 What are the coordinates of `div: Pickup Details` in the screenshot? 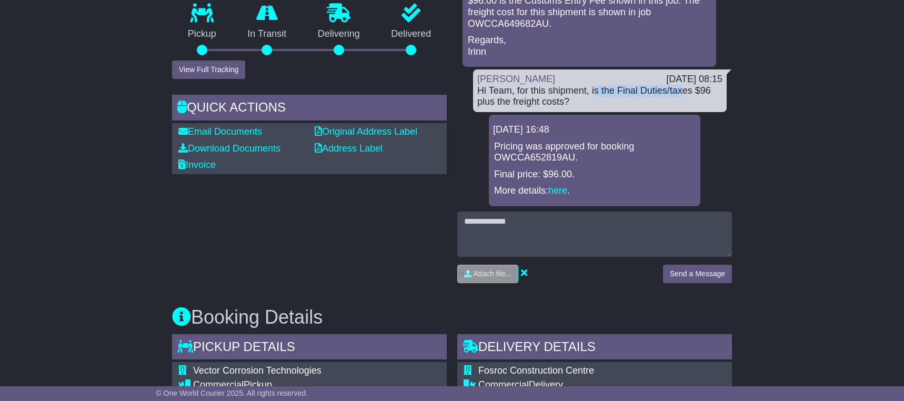 It's located at (309, 348).